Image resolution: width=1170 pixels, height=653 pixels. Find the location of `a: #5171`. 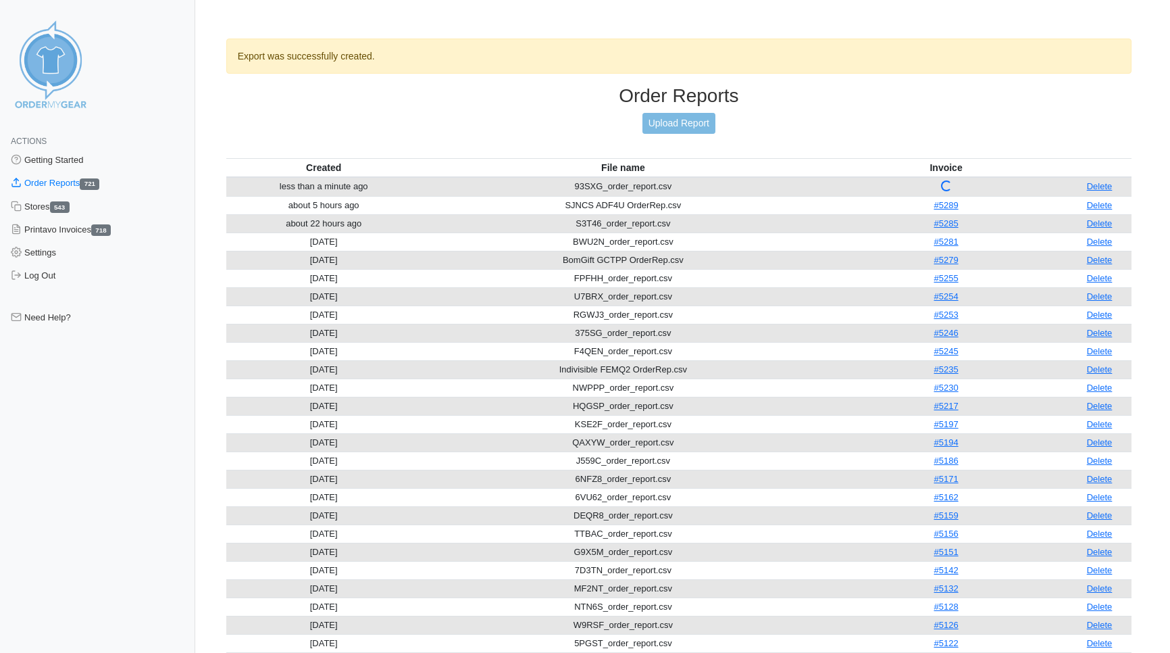

a: #5171 is located at coordinates (946, 478).